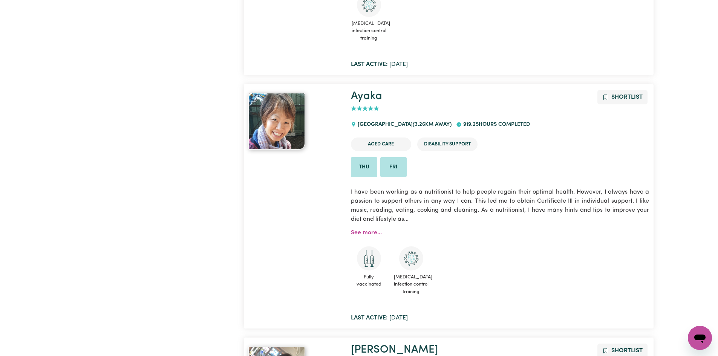 This screenshot has width=718, height=356. Describe the element at coordinates (623, 97) in the screenshot. I see `button: Add to shortlist` at that location.